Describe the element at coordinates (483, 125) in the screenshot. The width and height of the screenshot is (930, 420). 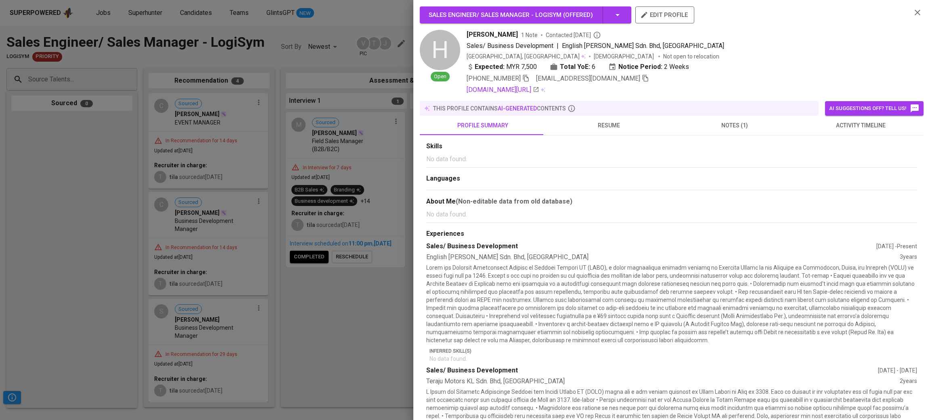
I see `span: profile summary` at that location.